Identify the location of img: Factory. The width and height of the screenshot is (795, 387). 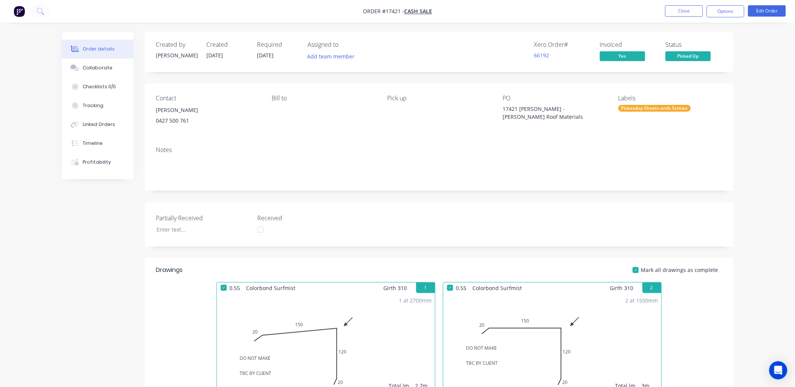
(19, 11).